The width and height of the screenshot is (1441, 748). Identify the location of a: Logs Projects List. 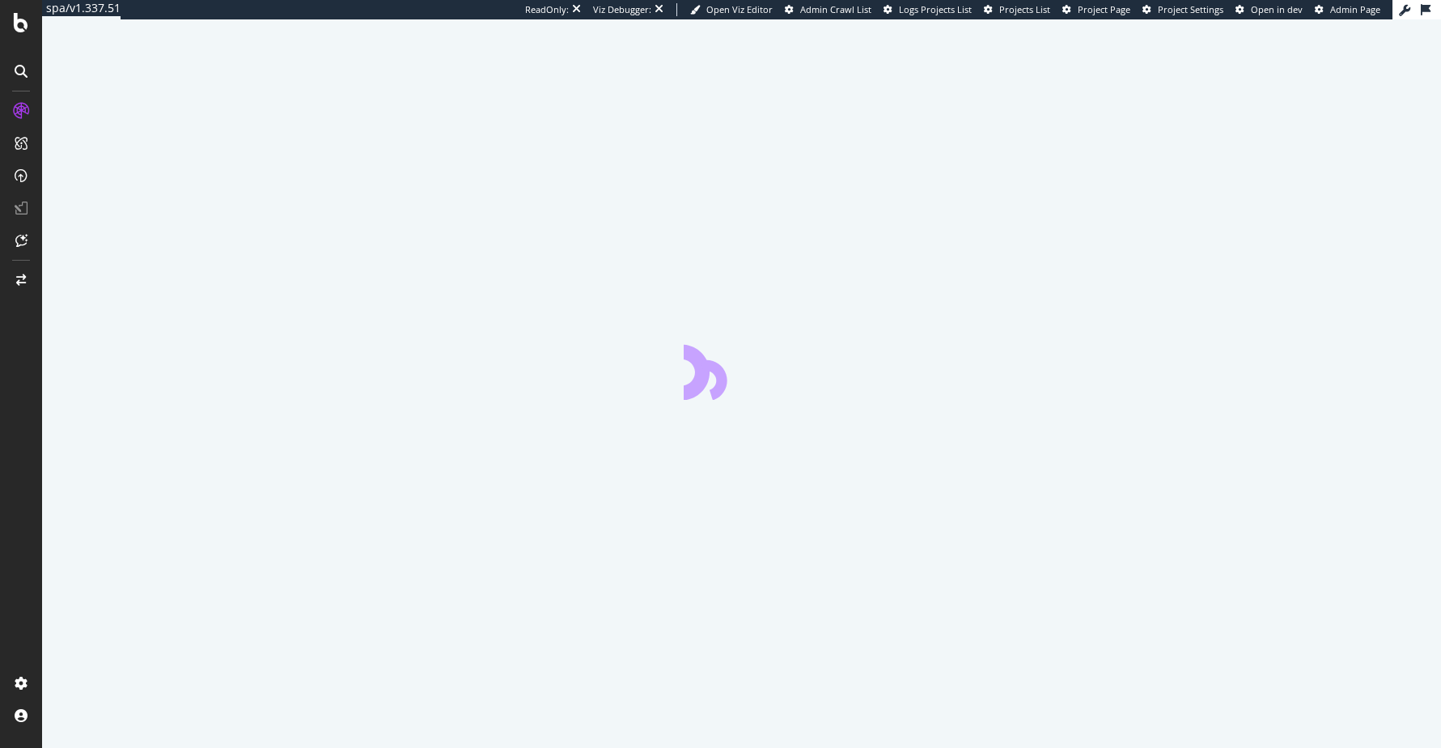
(927, 10).